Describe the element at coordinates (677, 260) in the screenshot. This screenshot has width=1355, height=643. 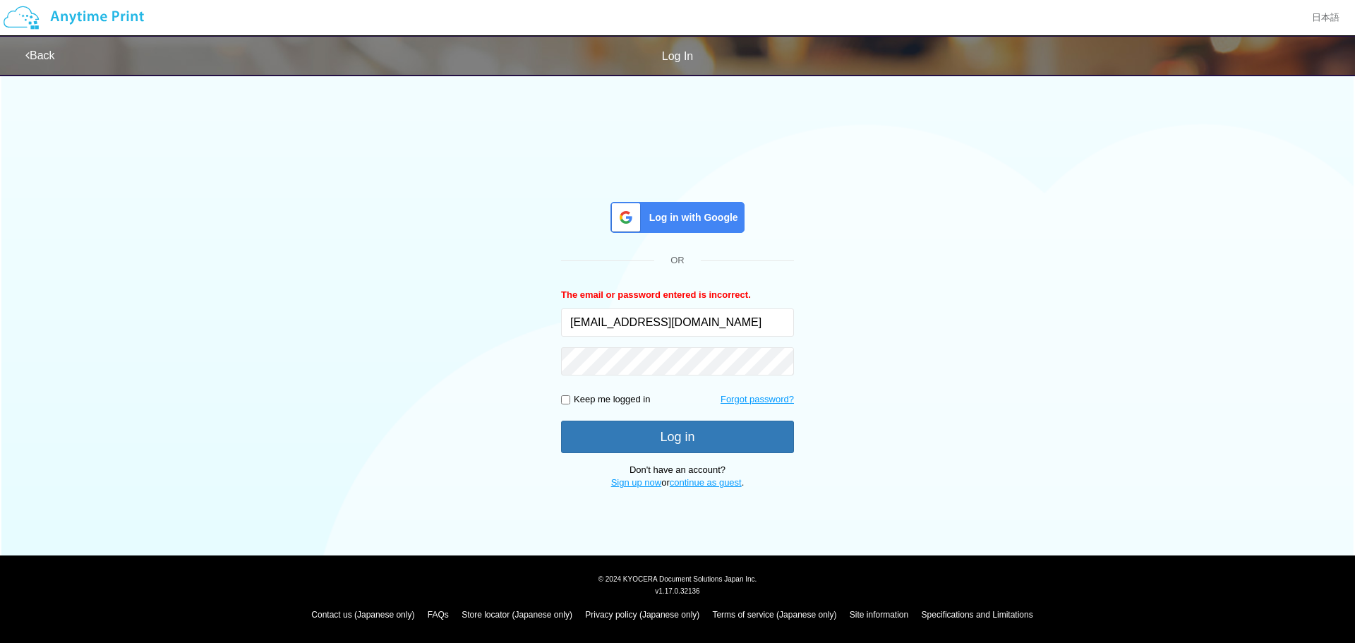
I see `div: OR` at that location.